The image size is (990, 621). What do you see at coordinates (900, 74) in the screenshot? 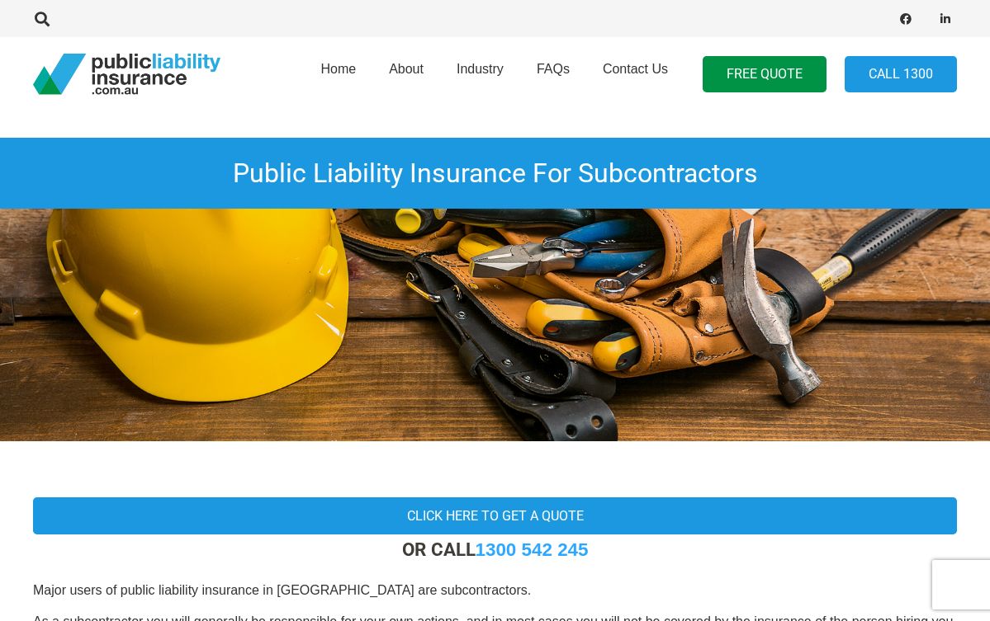
I see `a: Call 1300` at bounding box center [900, 74].